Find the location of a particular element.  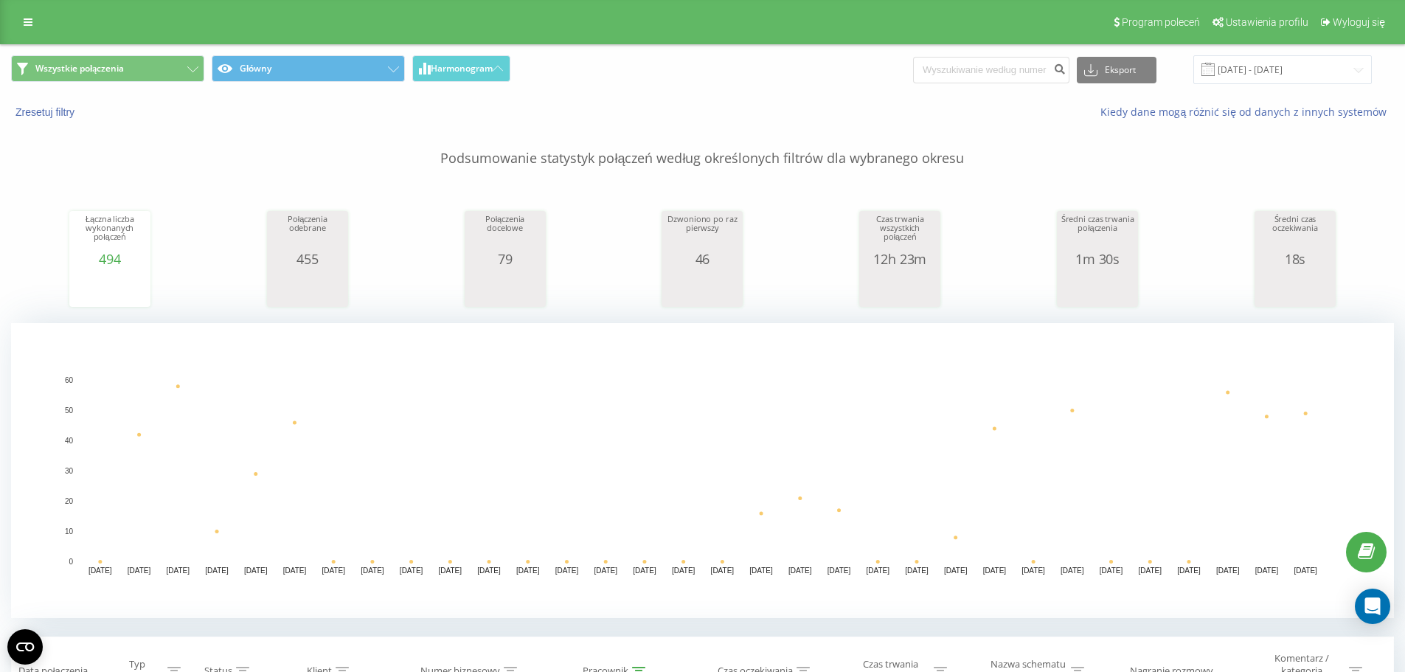

text: 20 is located at coordinates (69, 501).